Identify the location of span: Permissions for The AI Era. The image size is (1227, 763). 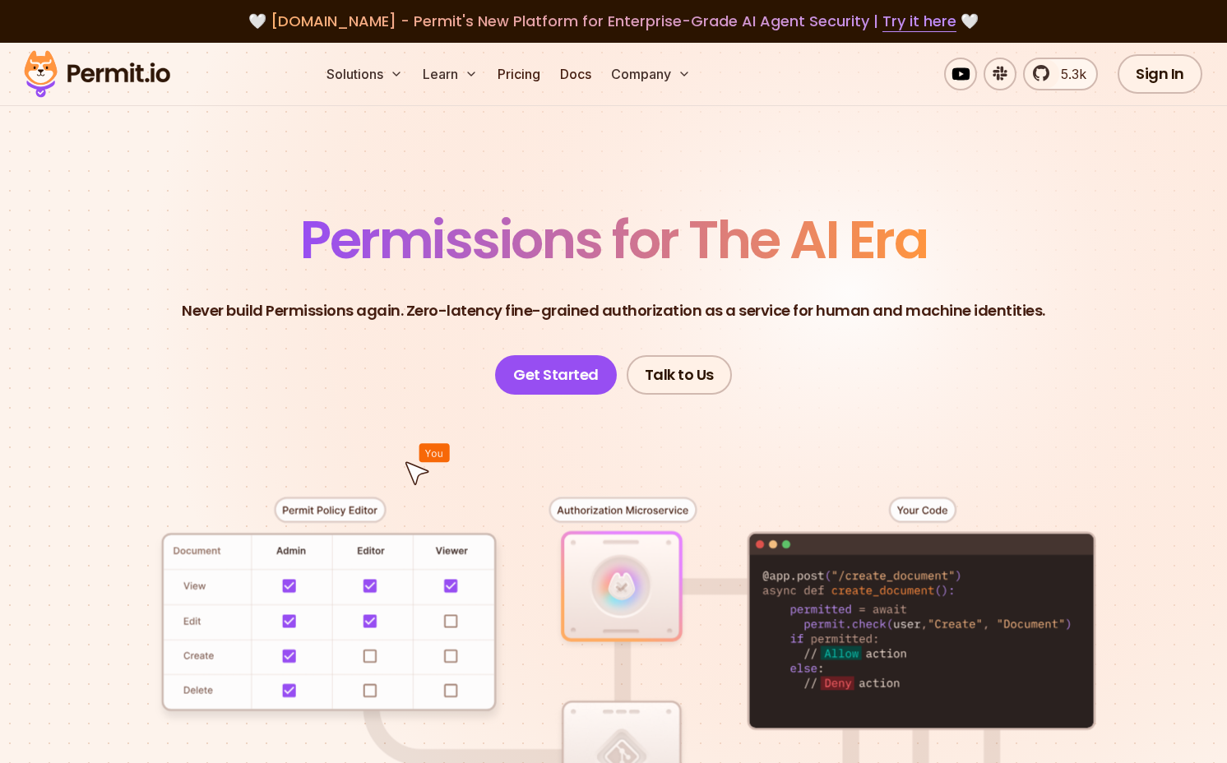
(614, 239).